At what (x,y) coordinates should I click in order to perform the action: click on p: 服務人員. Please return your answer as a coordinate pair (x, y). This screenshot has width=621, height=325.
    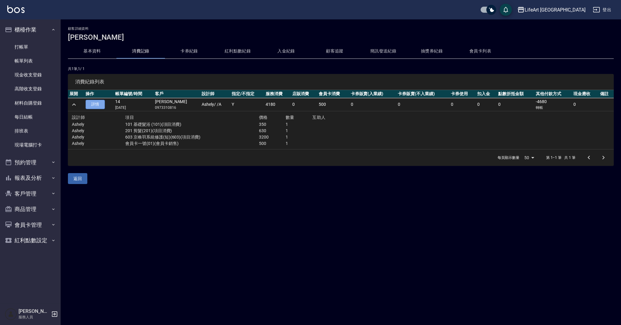
    Looking at the image, I should click on (34, 317).